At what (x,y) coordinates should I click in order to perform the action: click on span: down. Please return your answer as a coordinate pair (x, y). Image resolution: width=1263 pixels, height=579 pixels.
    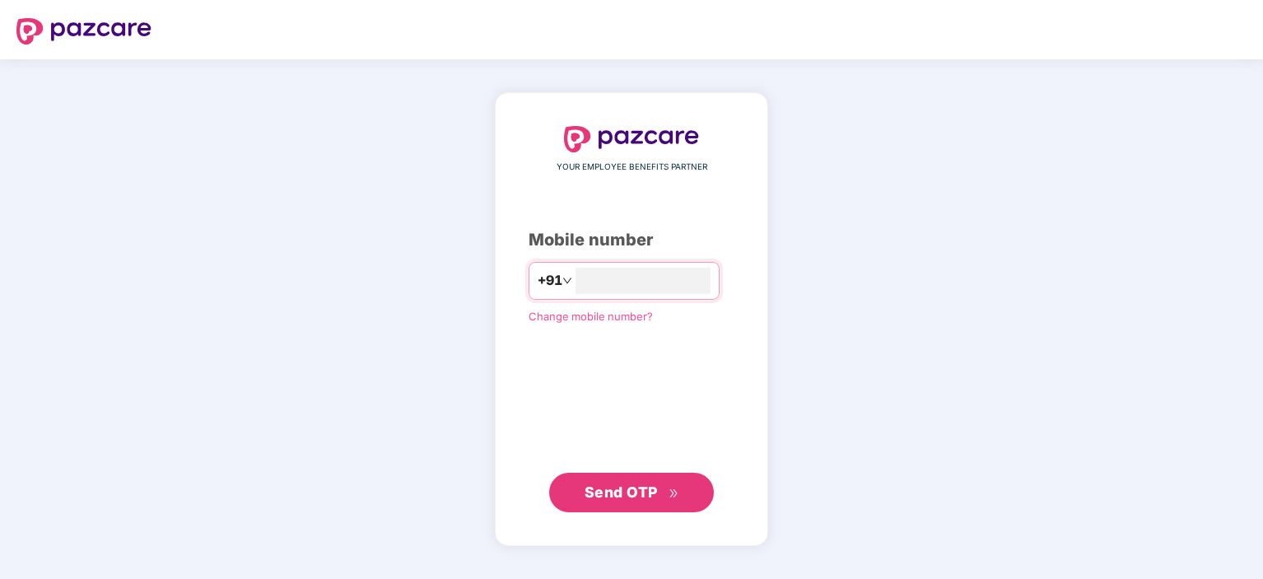
    Looking at the image, I should click on (567, 281).